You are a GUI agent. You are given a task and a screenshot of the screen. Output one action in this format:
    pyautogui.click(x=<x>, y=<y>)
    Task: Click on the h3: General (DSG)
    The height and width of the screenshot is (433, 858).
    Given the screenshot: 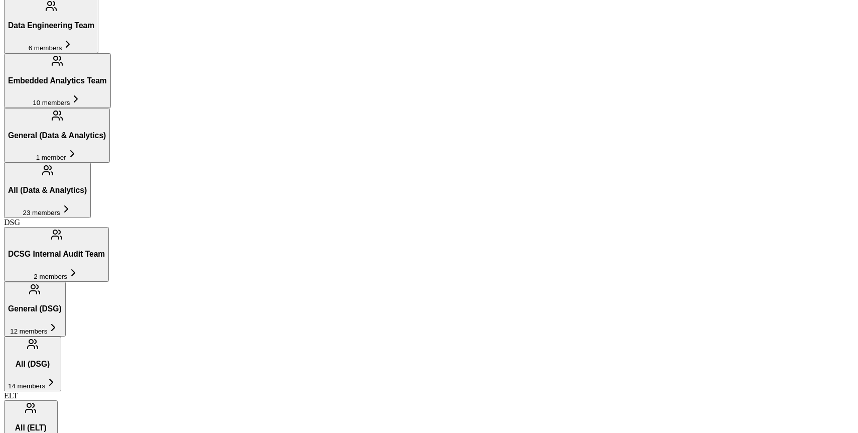 What is the action you would take?
    pyautogui.click(x=35, y=309)
    